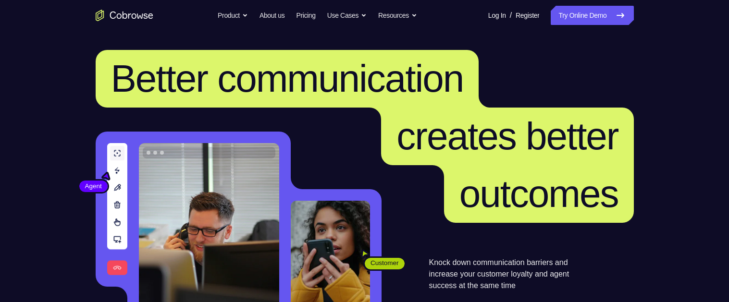  I want to click on span: Better communication, so click(288, 78).